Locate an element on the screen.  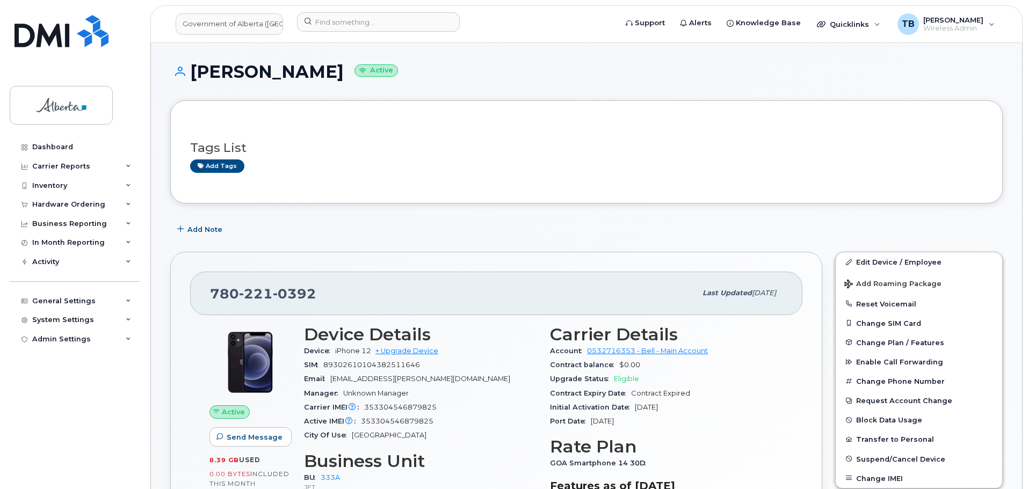
span: GOA Smartphone 14 30D is located at coordinates (601, 463).